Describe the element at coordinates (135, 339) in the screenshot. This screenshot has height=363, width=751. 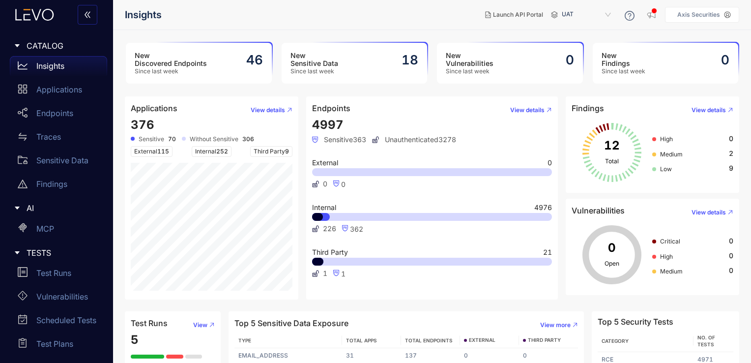
I see `span: 5` at that location.